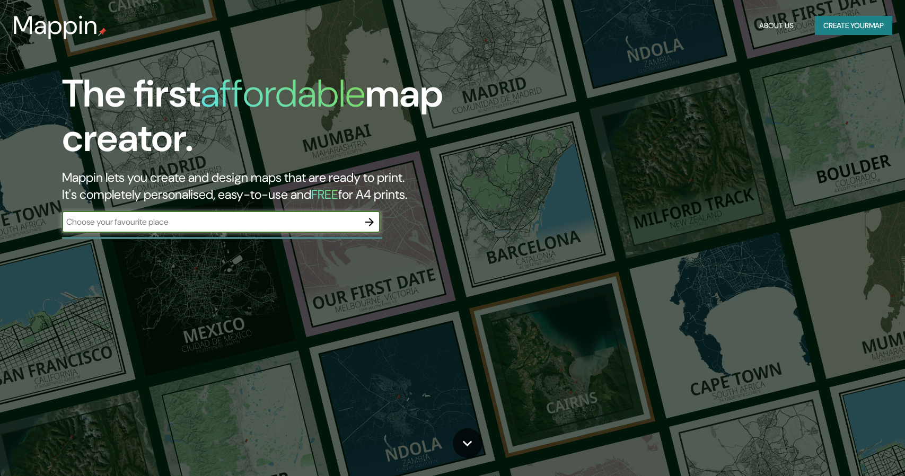 The height and width of the screenshot is (476, 905). I want to click on input: Choose your favourite place, so click(210, 222).